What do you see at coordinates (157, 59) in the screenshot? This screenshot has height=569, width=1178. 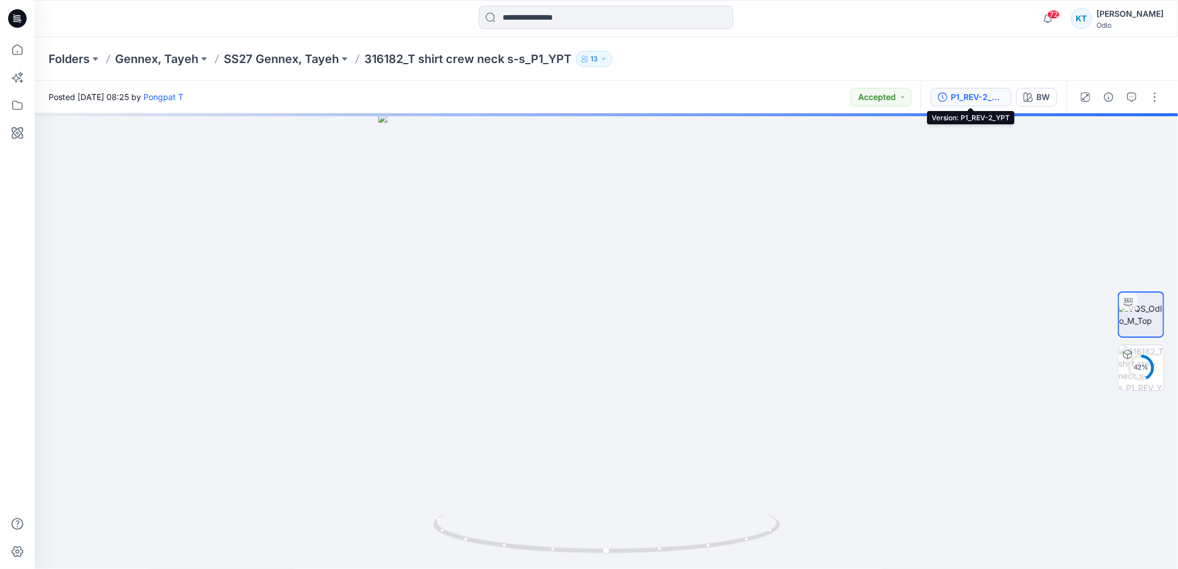 I see `p: Gennex, Tayeh` at bounding box center [157, 59].